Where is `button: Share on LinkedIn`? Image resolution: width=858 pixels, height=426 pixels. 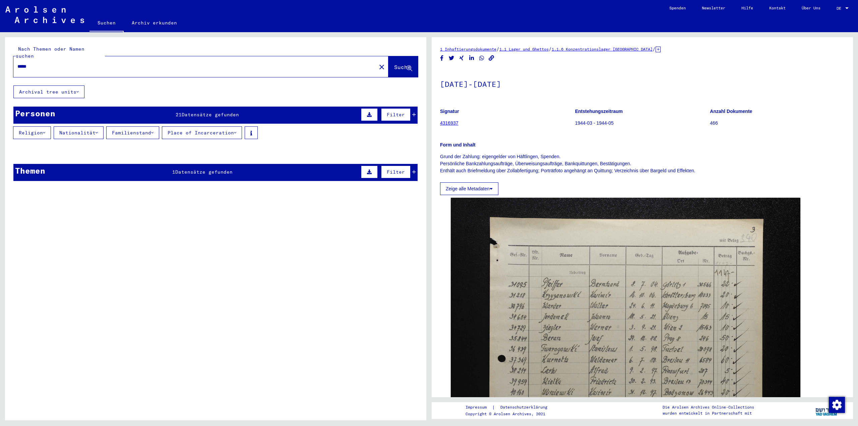 button: Share on LinkedIn is located at coordinates (471, 58).